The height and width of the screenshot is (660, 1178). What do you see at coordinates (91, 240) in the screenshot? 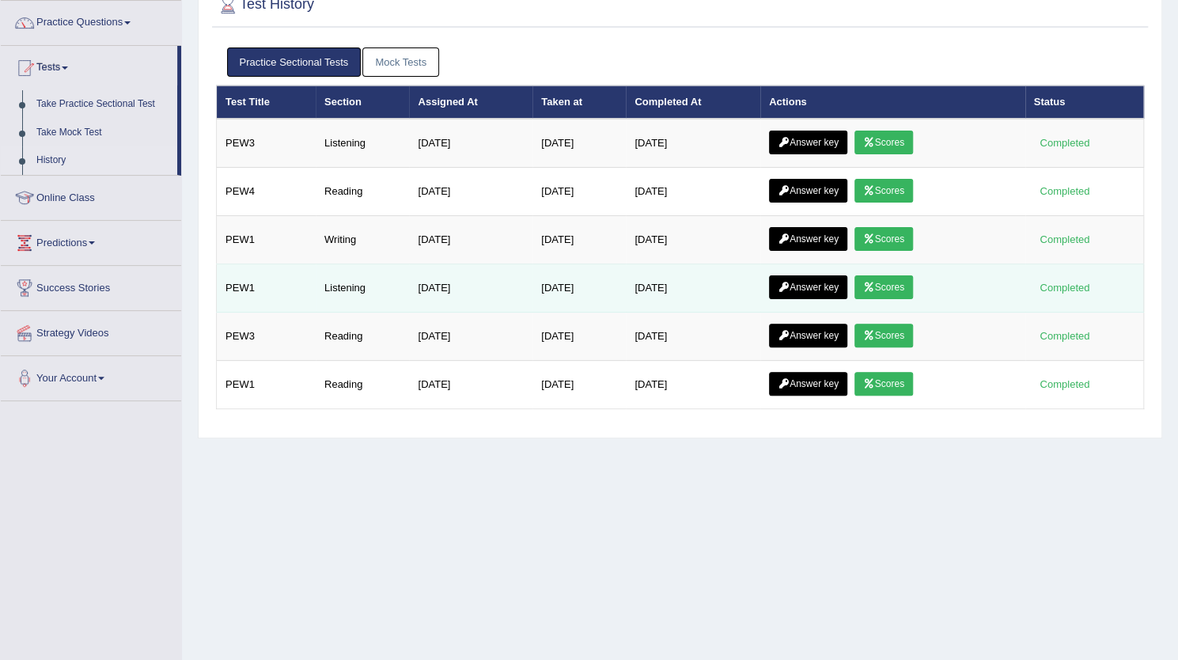
I see `a: Predictions` at bounding box center [91, 240].